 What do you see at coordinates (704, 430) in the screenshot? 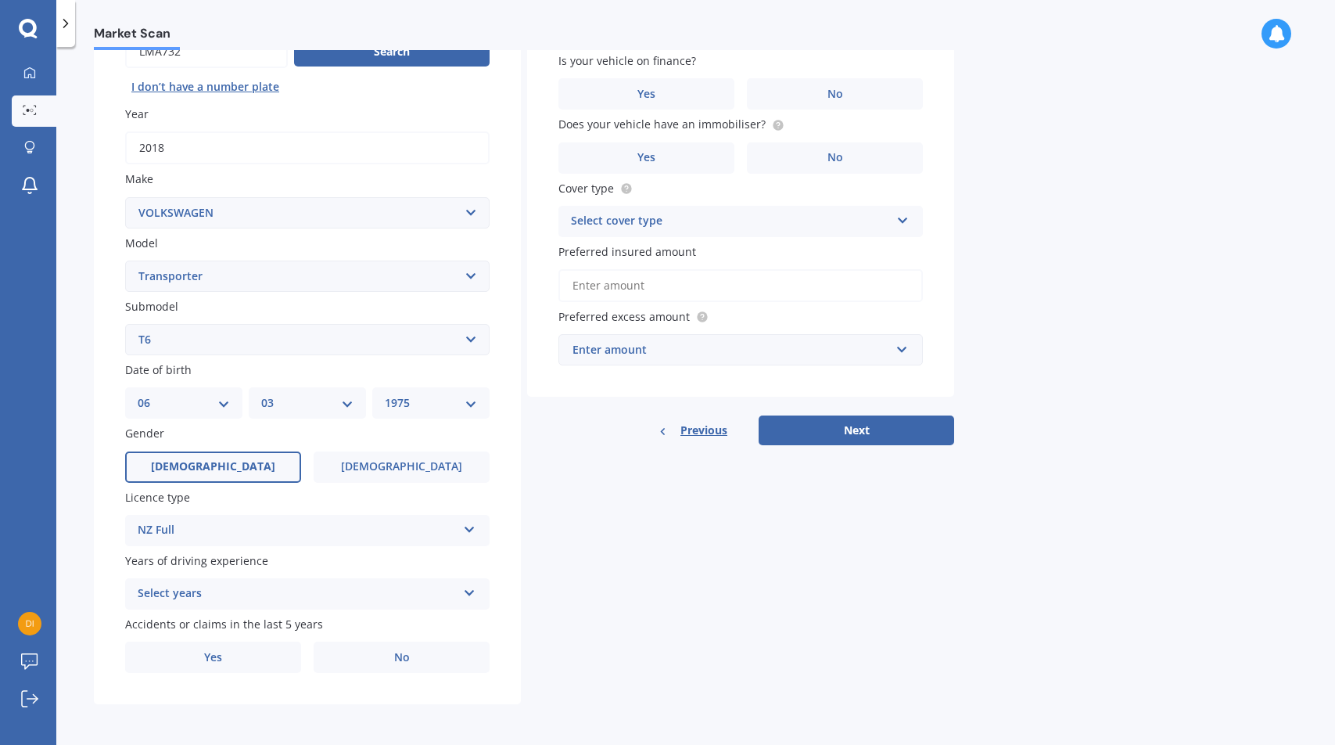
I see `span: Previous` at bounding box center [704, 430].